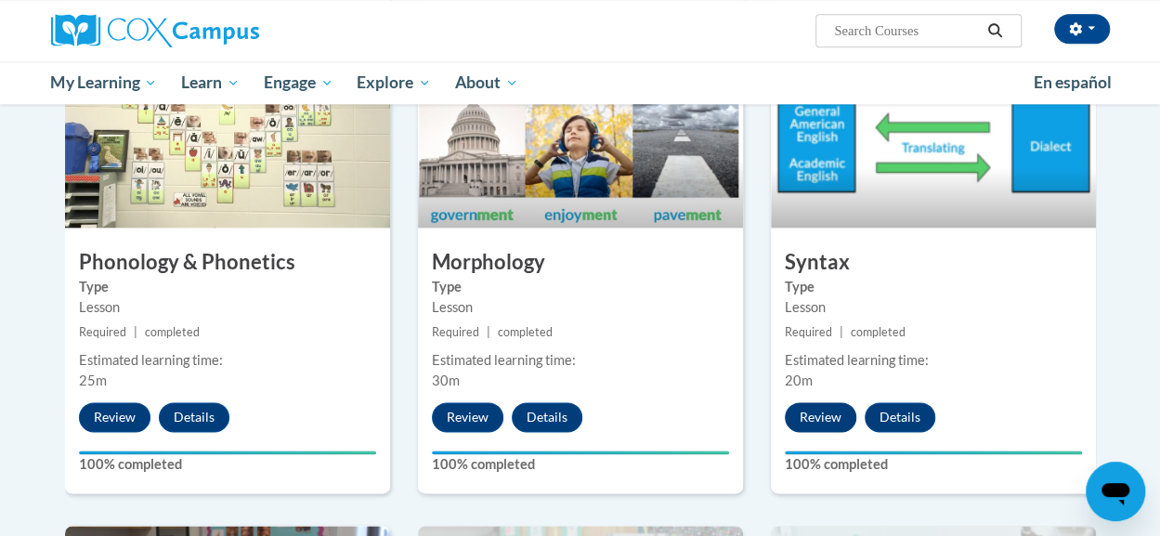 The image size is (1160, 536). What do you see at coordinates (210, 83) in the screenshot?
I see `span: Learn` at bounding box center [210, 83].